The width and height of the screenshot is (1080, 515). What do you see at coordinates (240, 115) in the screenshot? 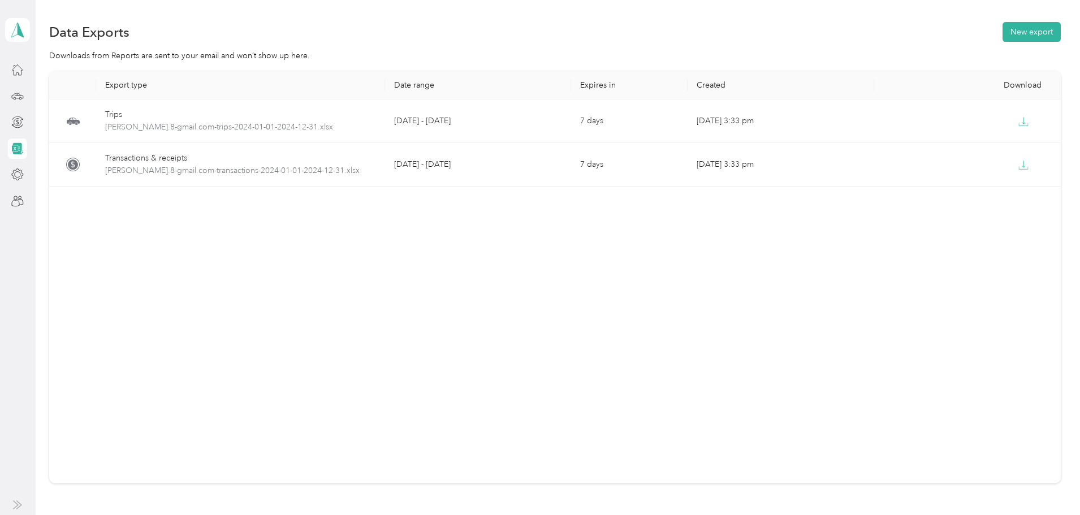
I see `div: Trips` at bounding box center [240, 115].